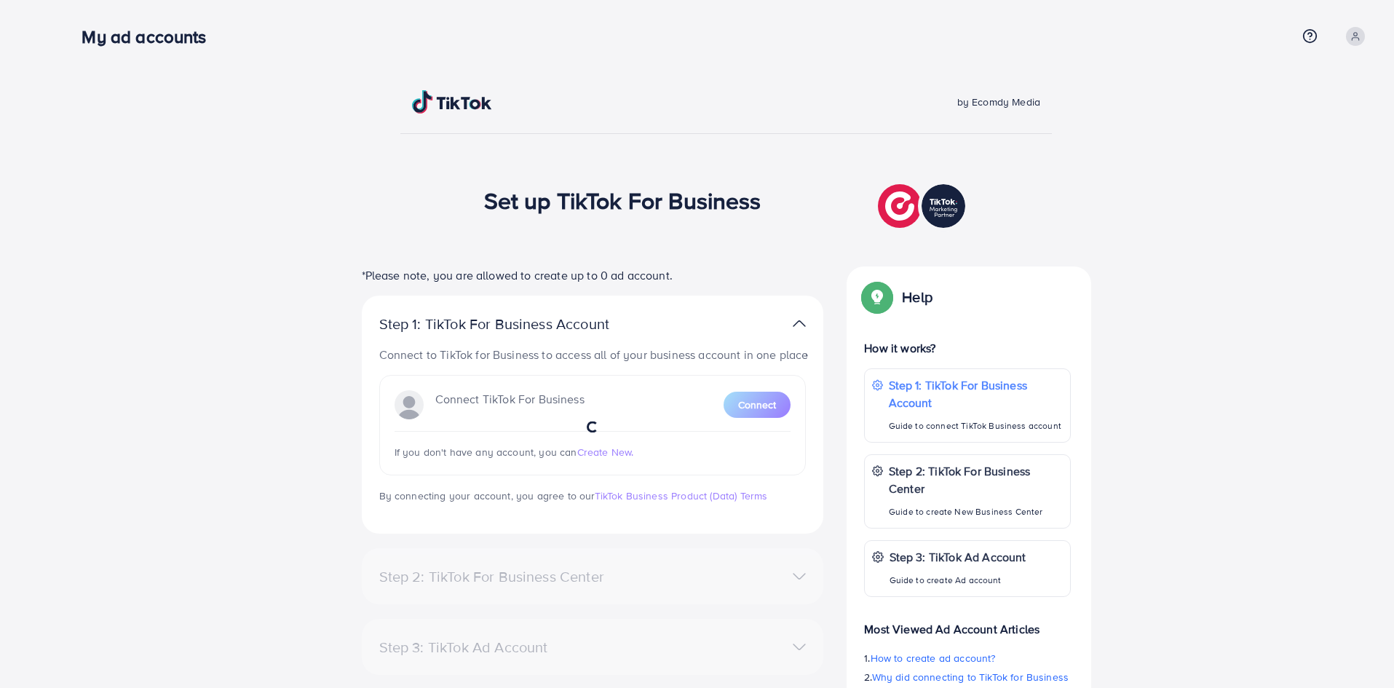 The width and height of the screenshot is (1394, 688). I want to click on p: *Please note, you are allowed to create up to 0 ad account., so click(593, 275).